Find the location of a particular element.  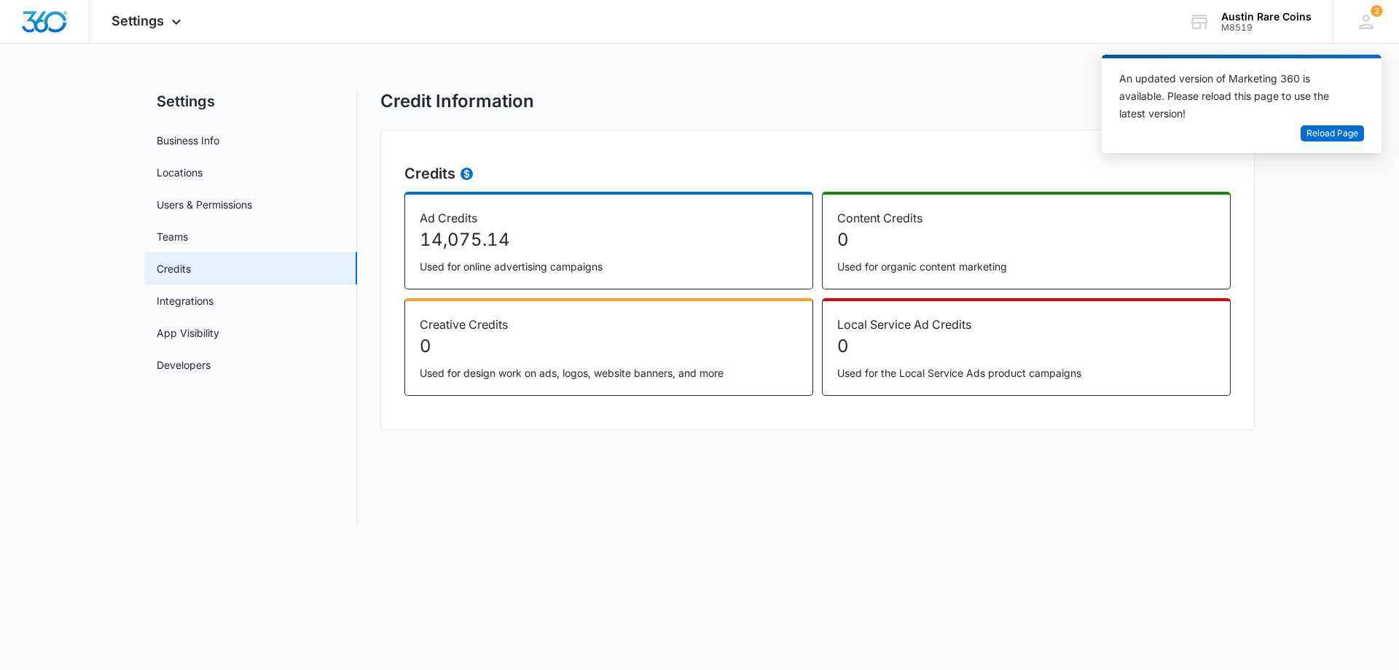

span: Settings is located at coordinates (138, 20).